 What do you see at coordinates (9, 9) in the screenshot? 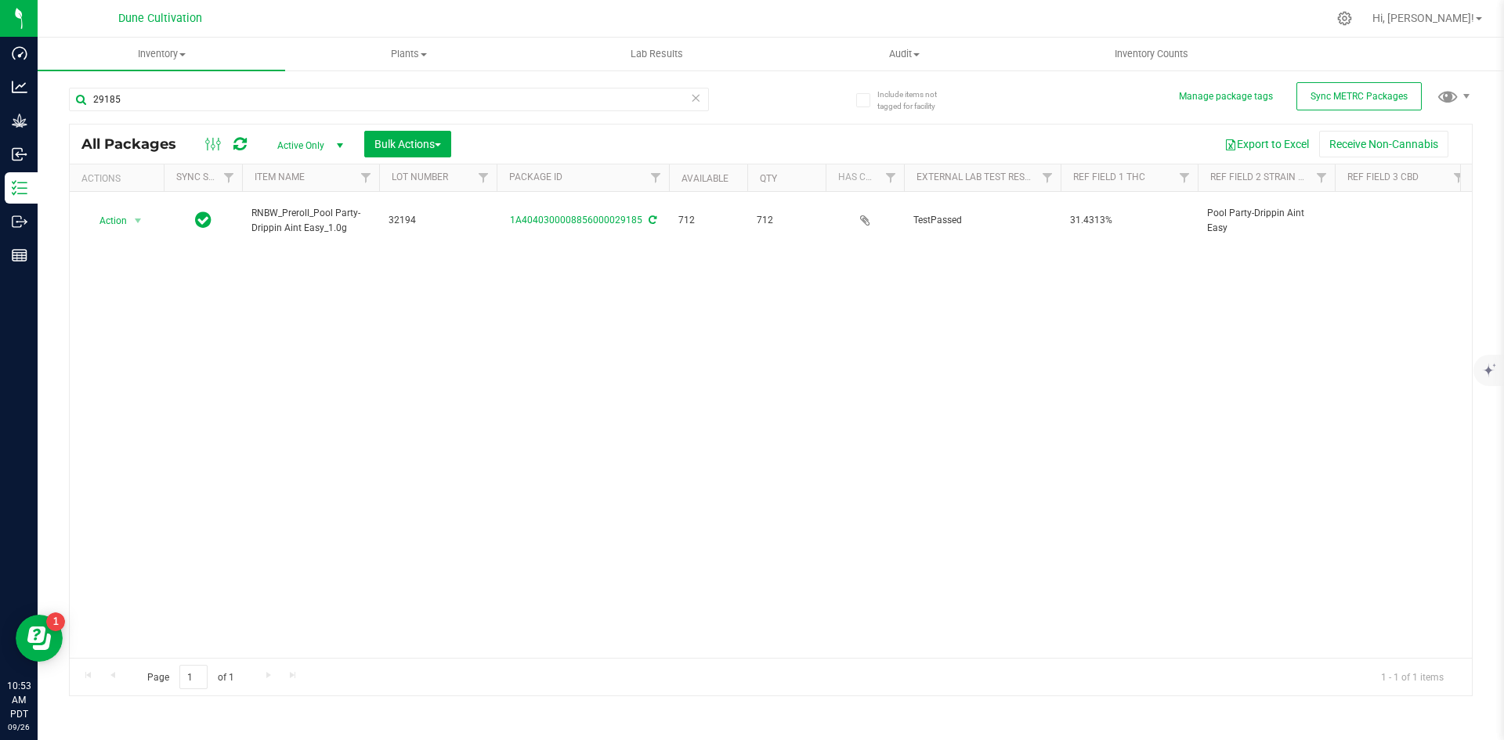
I see `span: 1` at bounding box center [9, 9].